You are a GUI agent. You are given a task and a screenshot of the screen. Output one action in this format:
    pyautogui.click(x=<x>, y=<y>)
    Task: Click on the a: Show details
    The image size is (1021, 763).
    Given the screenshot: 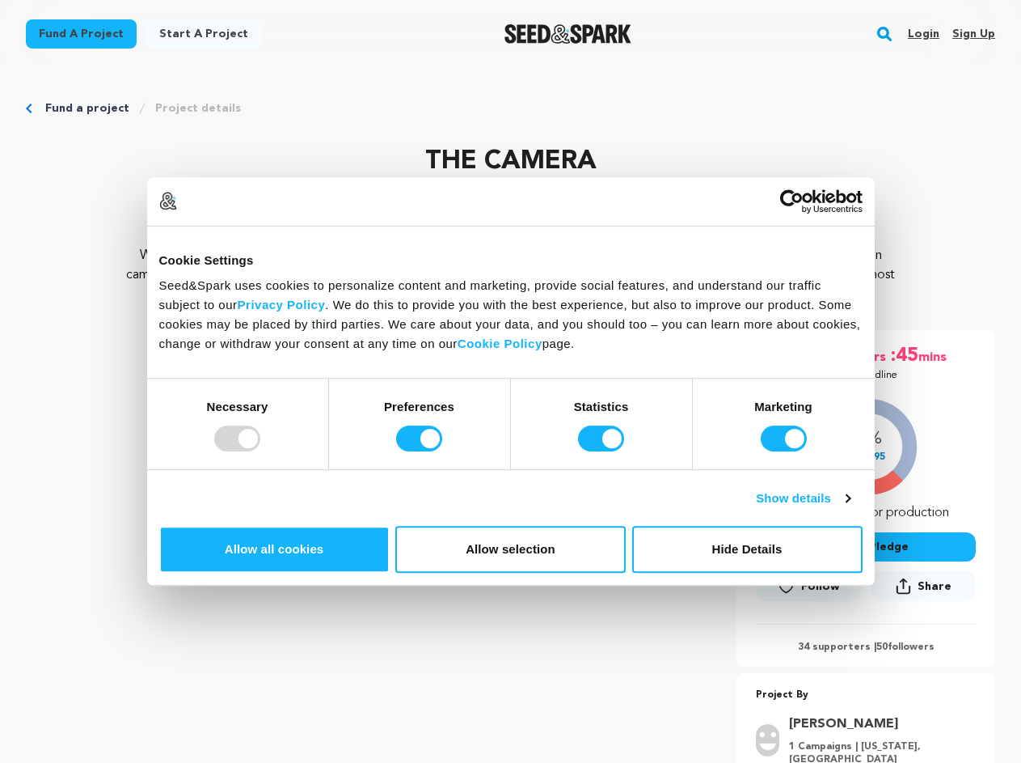 What is the action you would take?
    pyautogui.click(x=803, y=498)
    